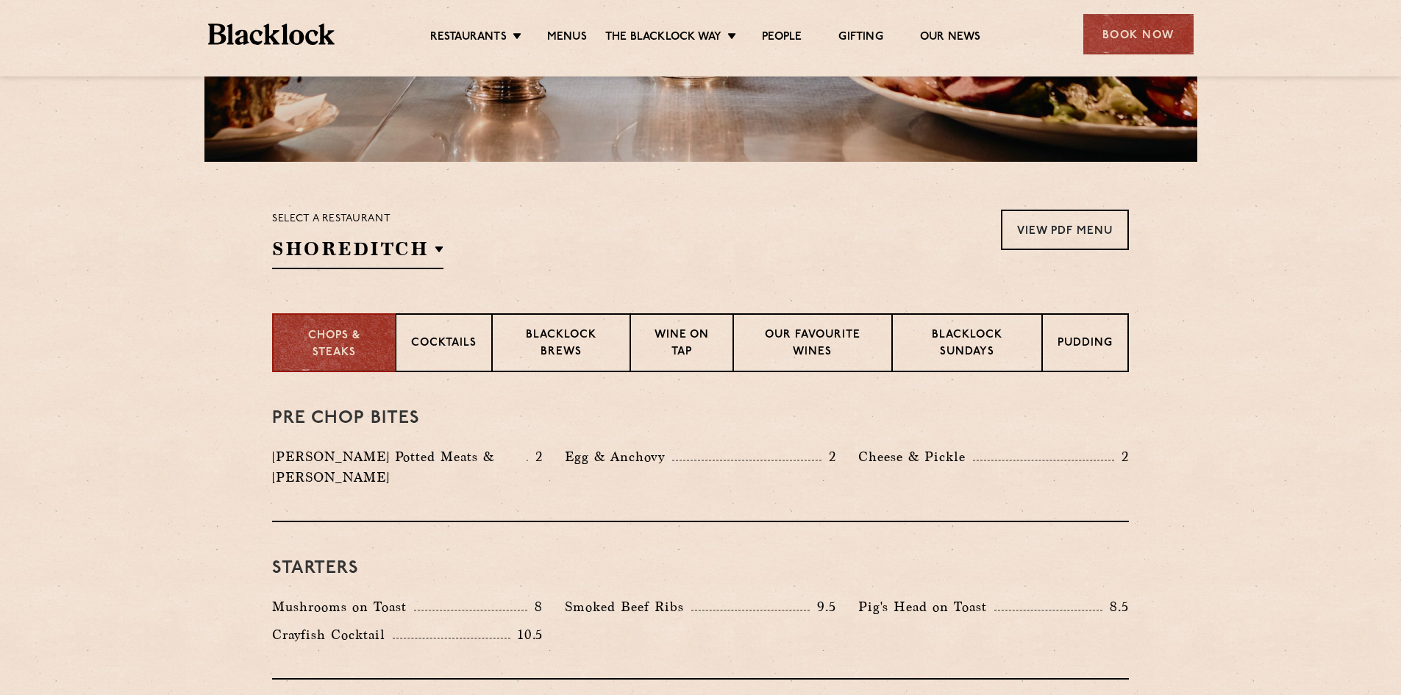  Describe the element at coordinates (967, 344) in the screenshot. I see `p: Blacklock Sundays` at that location.